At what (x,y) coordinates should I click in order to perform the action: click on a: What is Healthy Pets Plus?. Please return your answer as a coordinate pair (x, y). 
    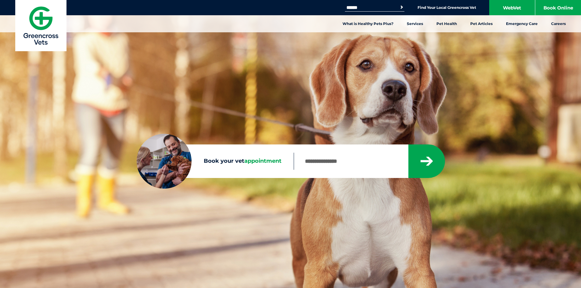
    Looking at the image, I should click on (368, 24).